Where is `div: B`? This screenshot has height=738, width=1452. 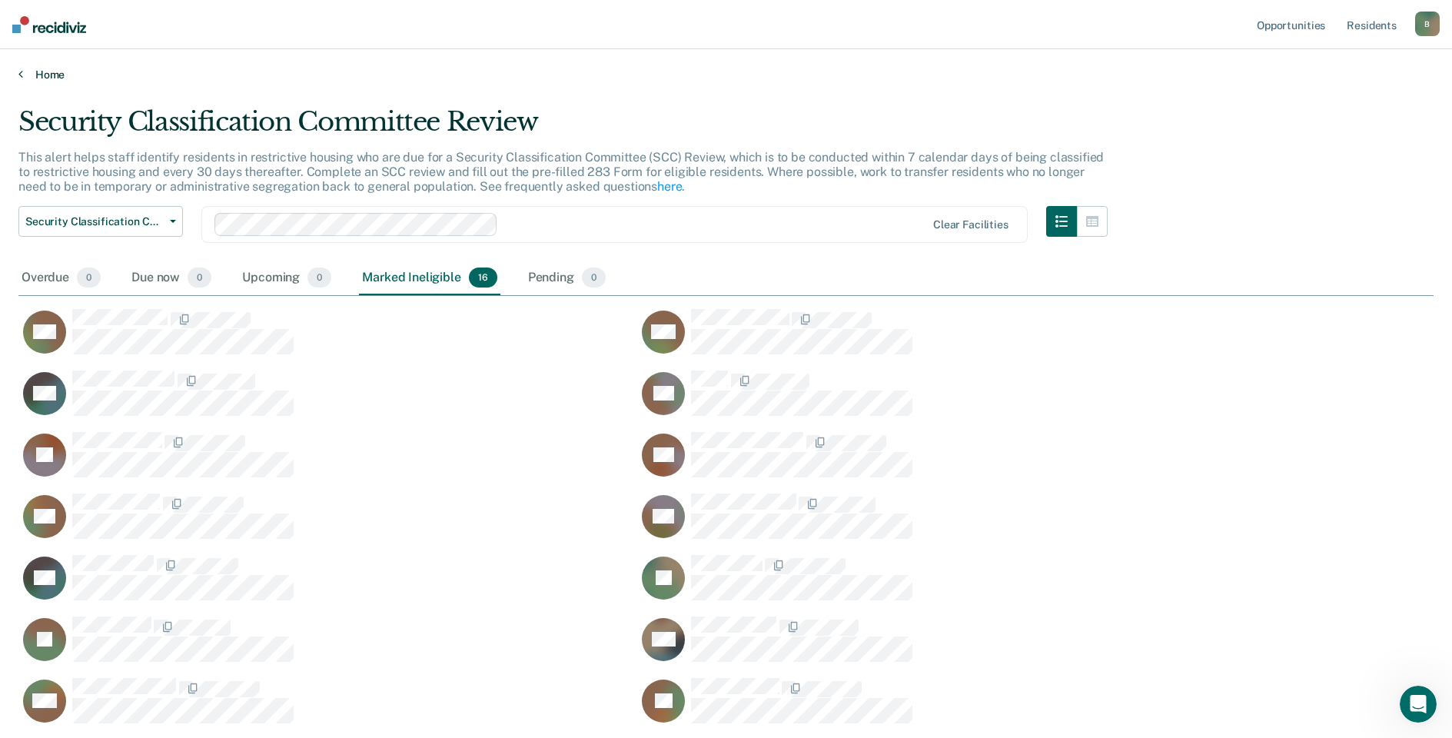
div: B is located at coordinates (1428, 24).